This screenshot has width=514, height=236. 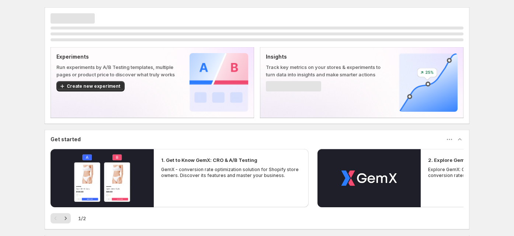 What do you see at coordinates (209, 160) in the screenshot?
I see `h2: 1. Get to Know GemX: CRO & A/B Testing` at bounding box center [209, 160].